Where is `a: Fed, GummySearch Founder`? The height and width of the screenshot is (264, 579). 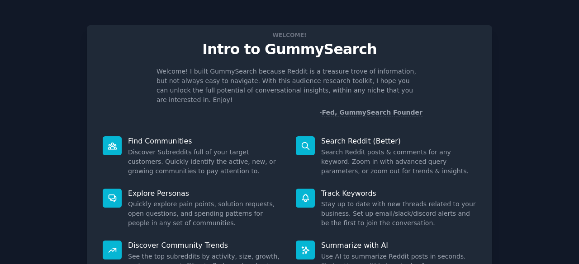
a: Fed, GummySearch Founder is located at coordinates (372, 113).